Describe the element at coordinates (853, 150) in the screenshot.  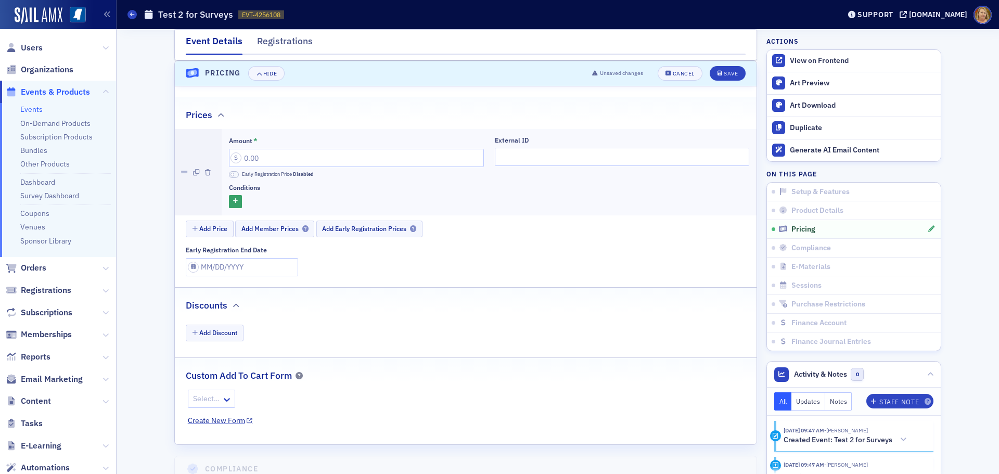
I see `button: Generate AI Email Content` at that location.